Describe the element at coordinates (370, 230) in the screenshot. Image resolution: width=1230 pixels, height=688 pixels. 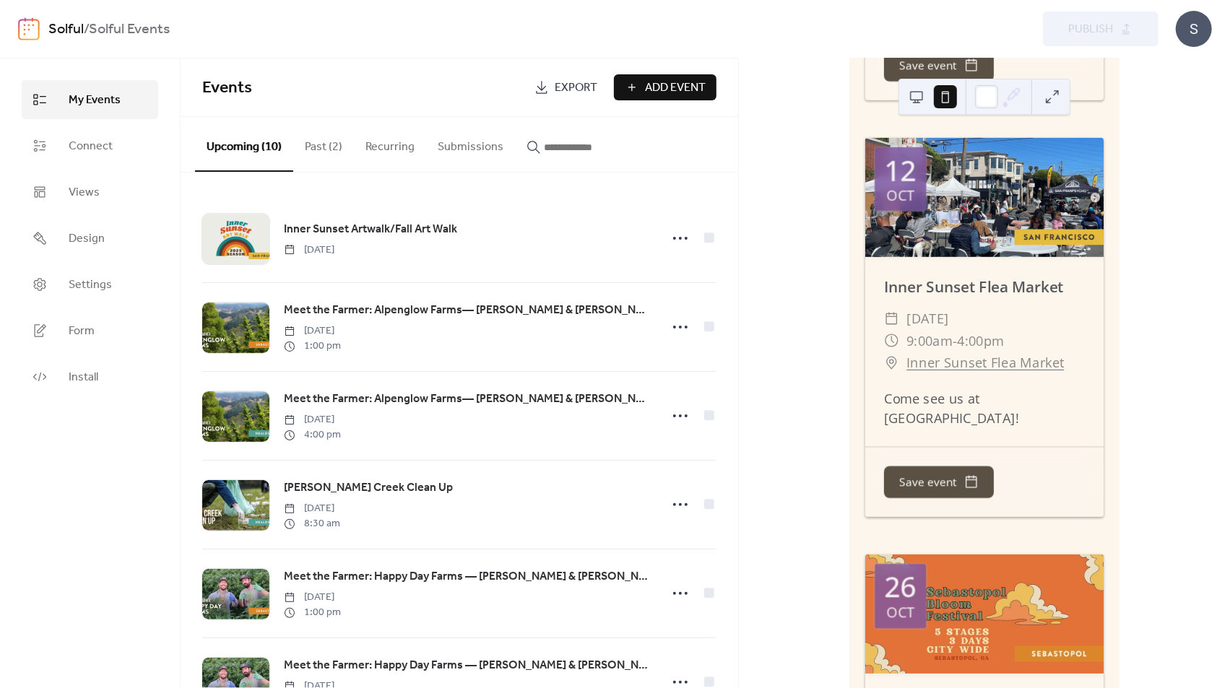
I see `span: Inner Sunset Artwalk/Fall Art Walk` at that location.